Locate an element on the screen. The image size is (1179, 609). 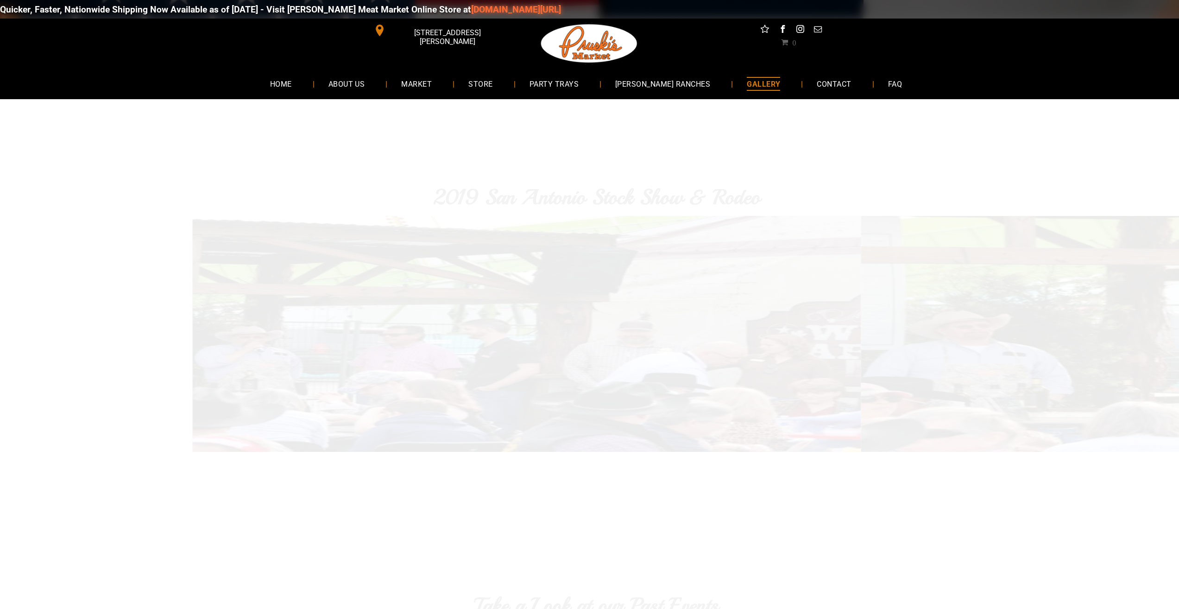
span: 2019 San Antonio Stock Show & Rodeo is located at coordinates (597, 197).